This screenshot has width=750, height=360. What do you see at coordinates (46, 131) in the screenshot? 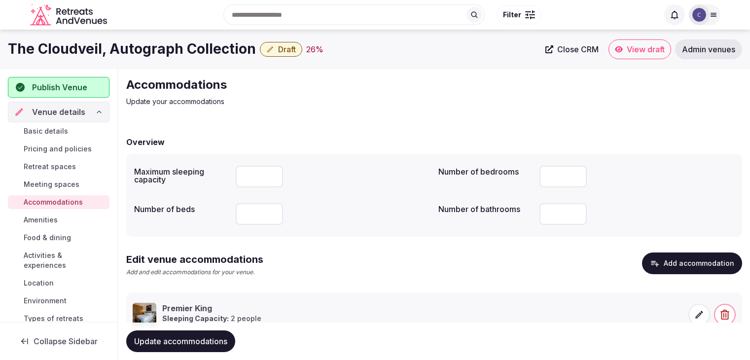
I see `span: Basic details` at bounding box center [46, 131].